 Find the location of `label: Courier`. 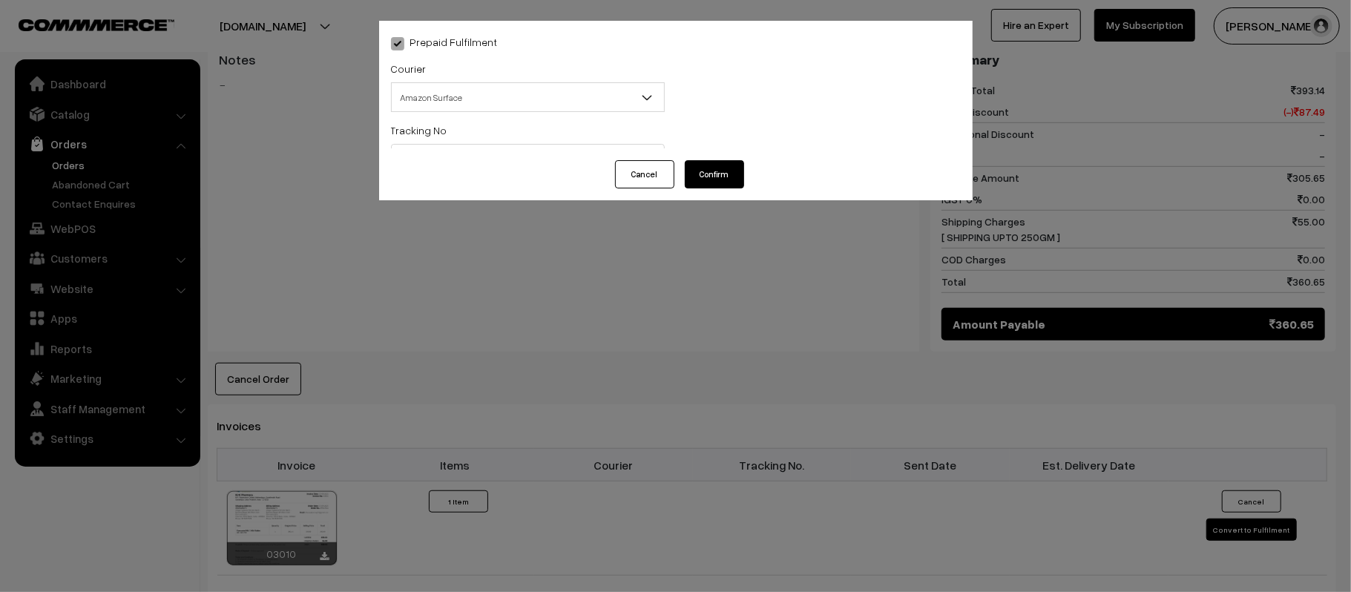

label: Courier is located at coordinates (409, 68).